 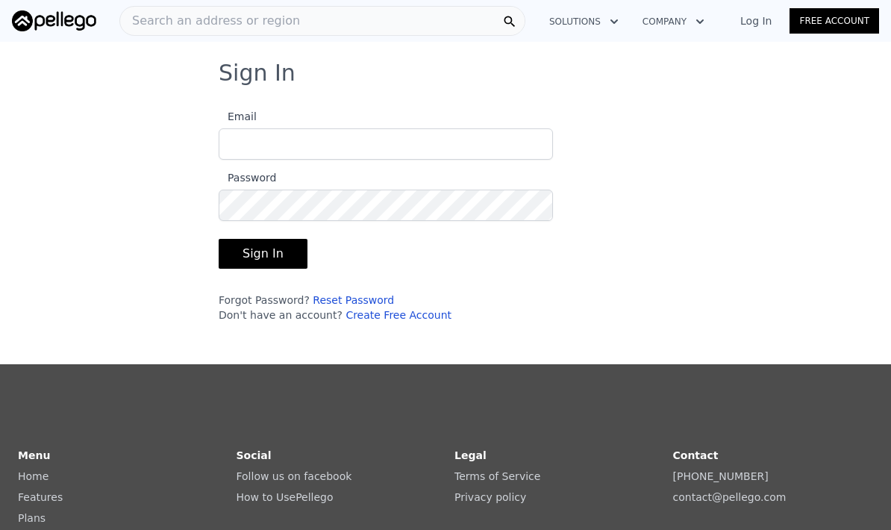 I want to click on a: Plans, so click(x=31, y=518).